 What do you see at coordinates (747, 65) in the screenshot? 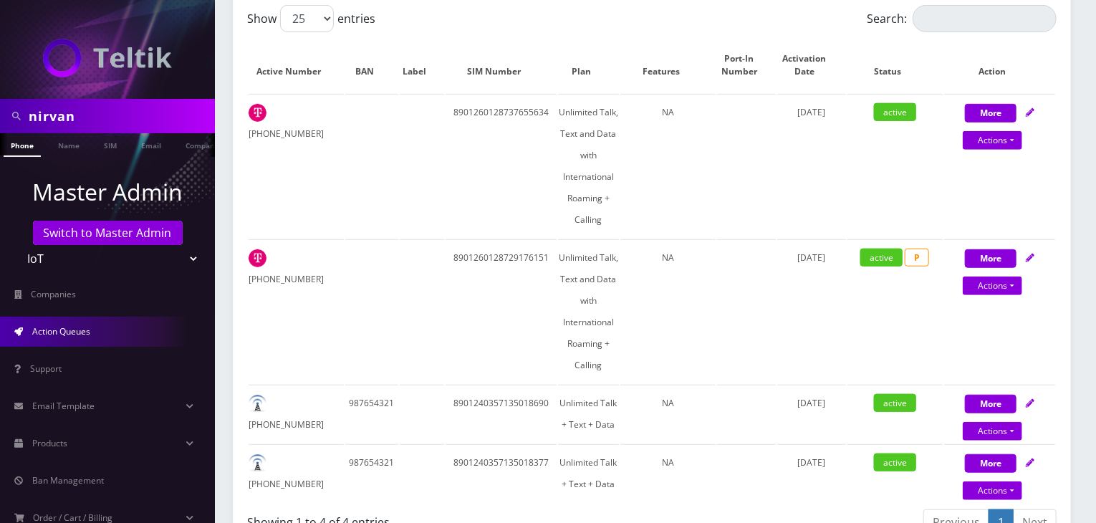
I see `th: Port-In Number: activate to sort column ascending` at bounding box center [747, 65].